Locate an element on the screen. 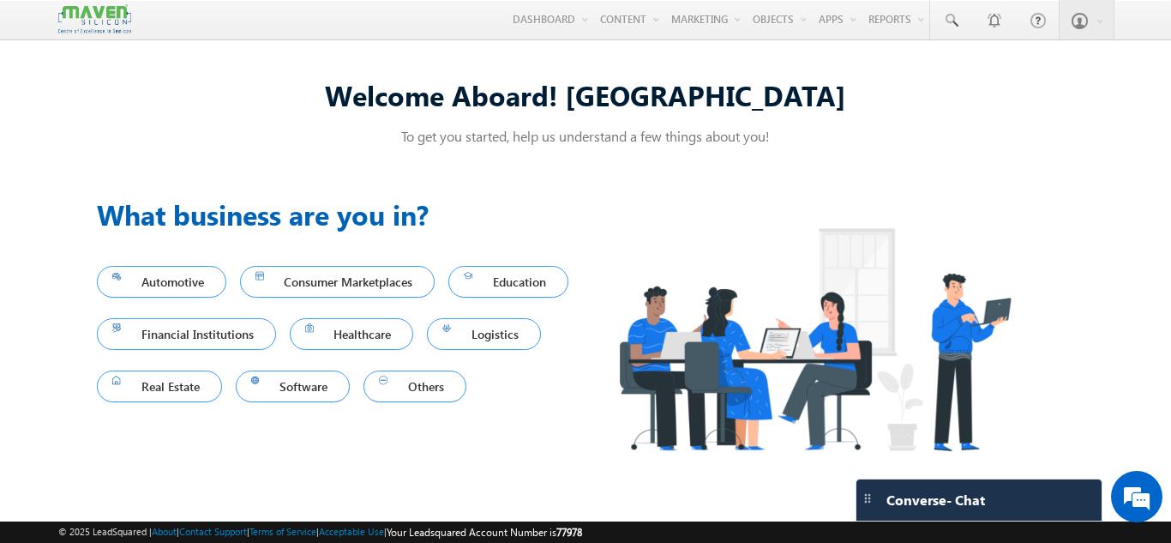 The height and width of the screenshot is (543, 1171). span: Logistics is located at coordinates (483, 333).